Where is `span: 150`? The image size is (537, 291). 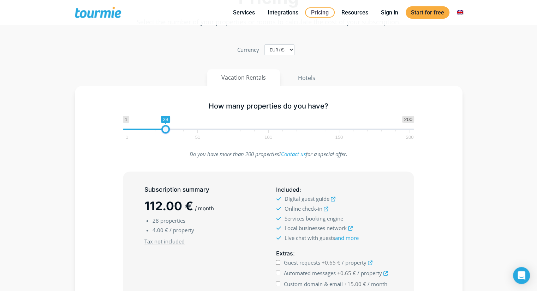
span: 150 is located at coordinates (339, 137).